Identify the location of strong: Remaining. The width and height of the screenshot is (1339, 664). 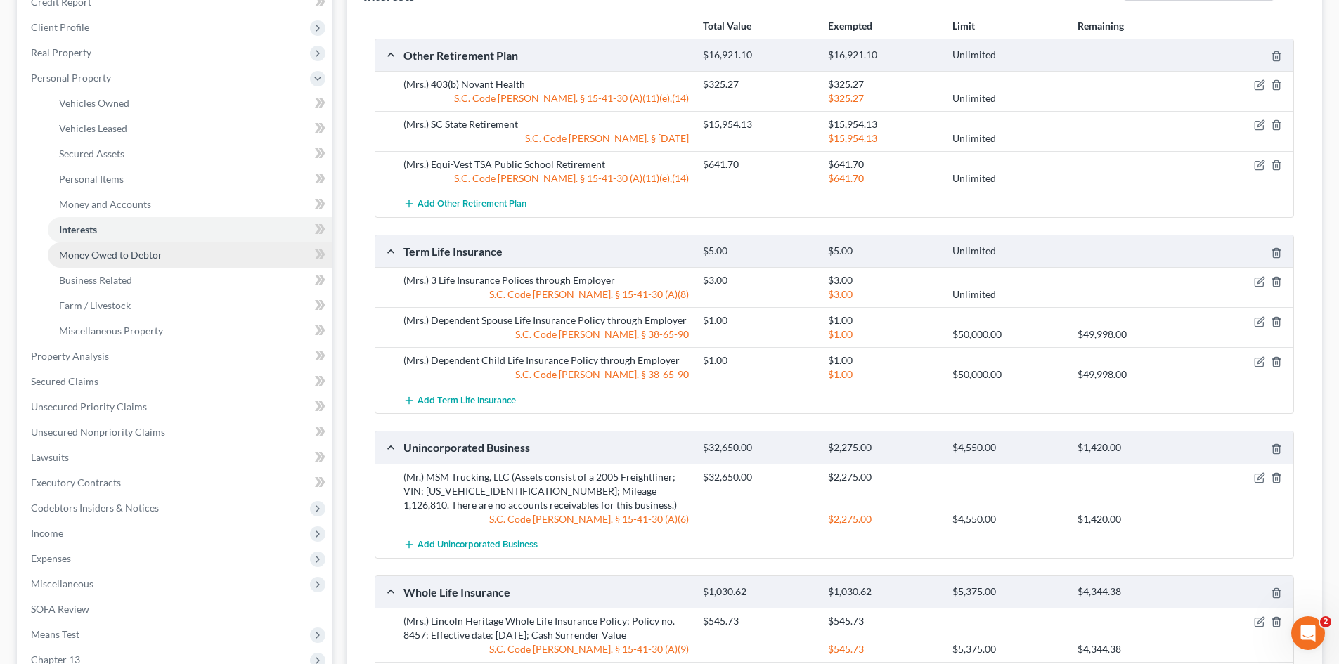
(1101, 25).